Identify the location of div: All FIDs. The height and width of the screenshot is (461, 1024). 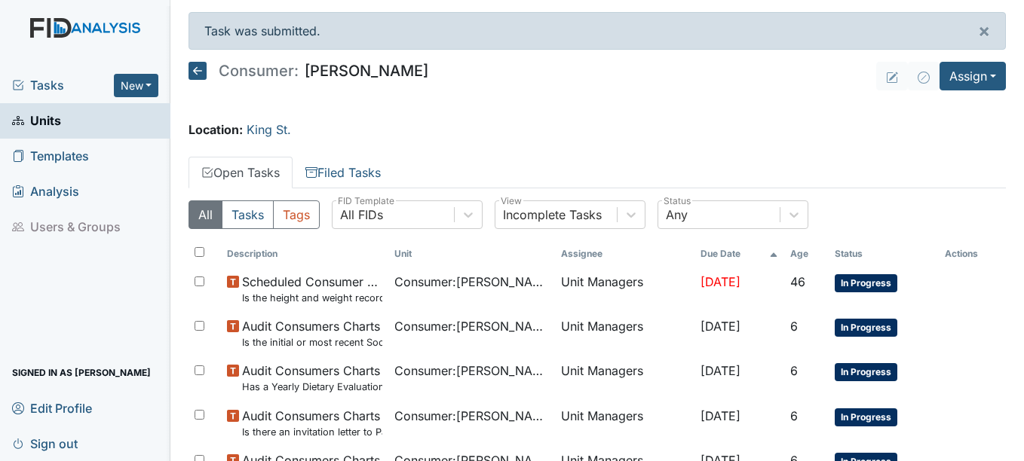
(361, 215).